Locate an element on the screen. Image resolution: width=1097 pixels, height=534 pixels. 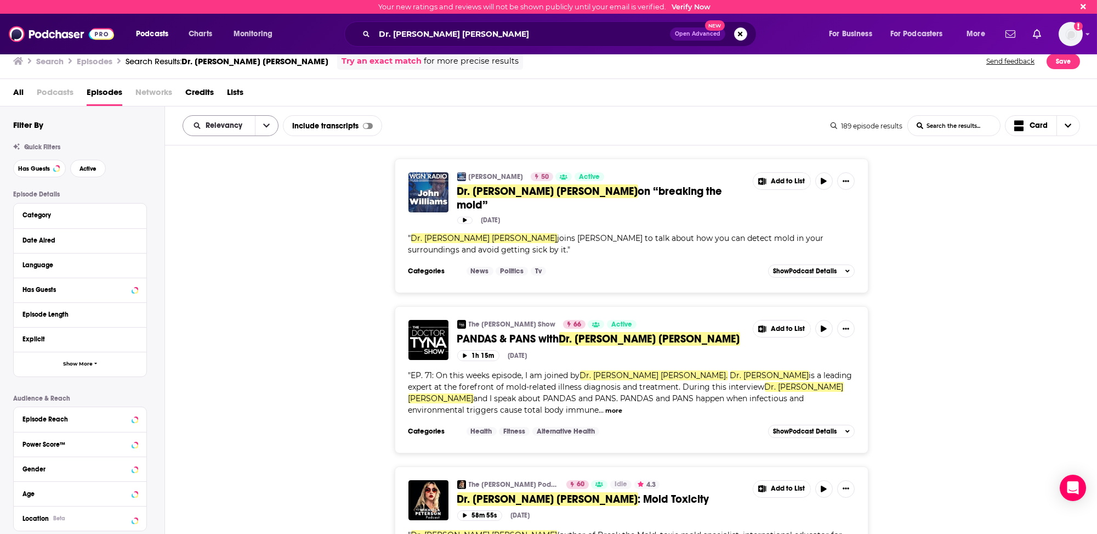
a: Show notifications dropdown is located at coordinates (1011, 34).